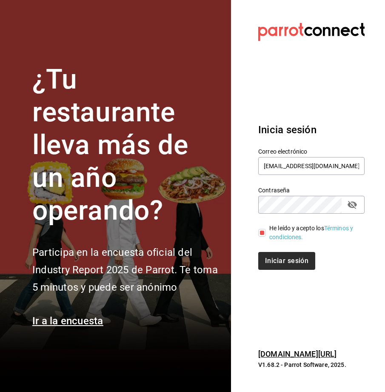 The height and width of the screenshot is (392, 385). What do you see at coordinates (311, 364) in the screenshot?
I see `p: V1.68.2 - Parrot Software, 2025.` at bounding box center [311, 364].